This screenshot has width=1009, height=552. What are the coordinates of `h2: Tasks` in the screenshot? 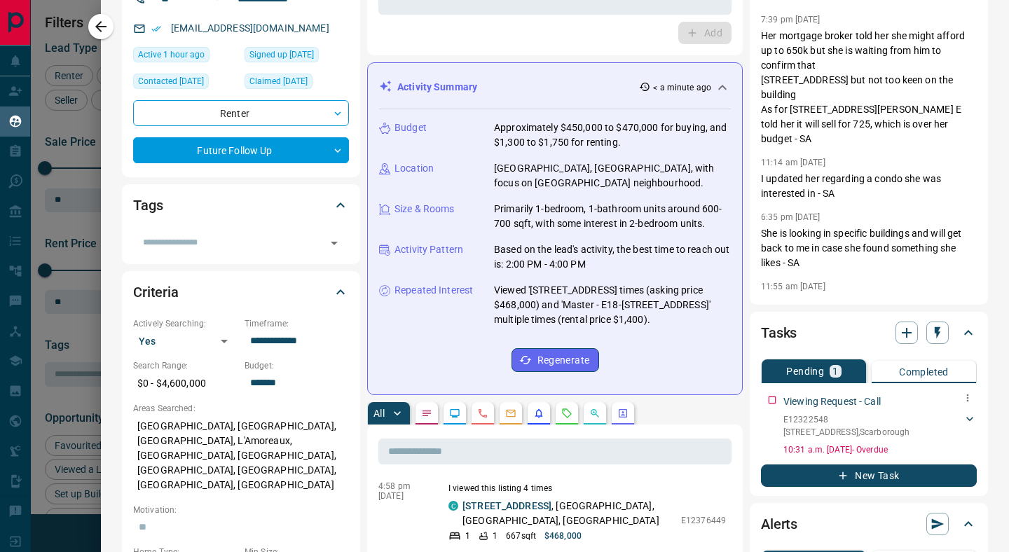 It's located at (779, 333).